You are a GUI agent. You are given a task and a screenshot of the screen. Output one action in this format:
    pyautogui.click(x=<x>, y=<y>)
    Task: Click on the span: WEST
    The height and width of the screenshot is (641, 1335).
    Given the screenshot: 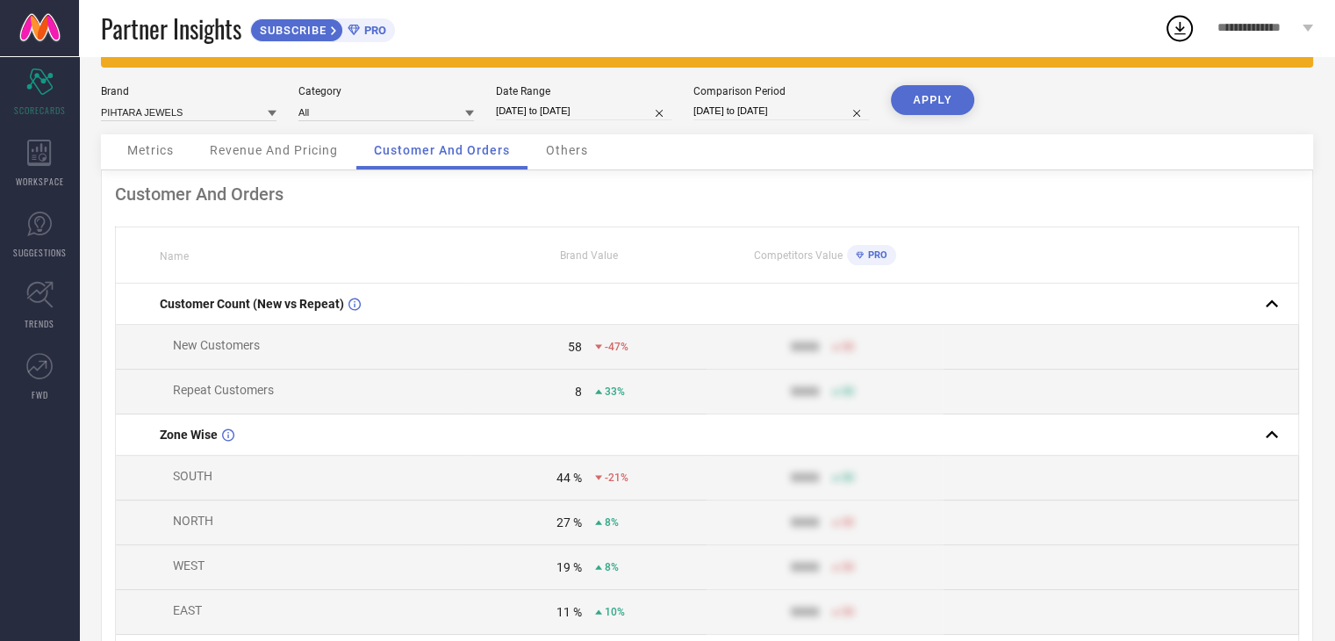 What is the action you would take?
    pyautogui.click(x=189, y=565)
    